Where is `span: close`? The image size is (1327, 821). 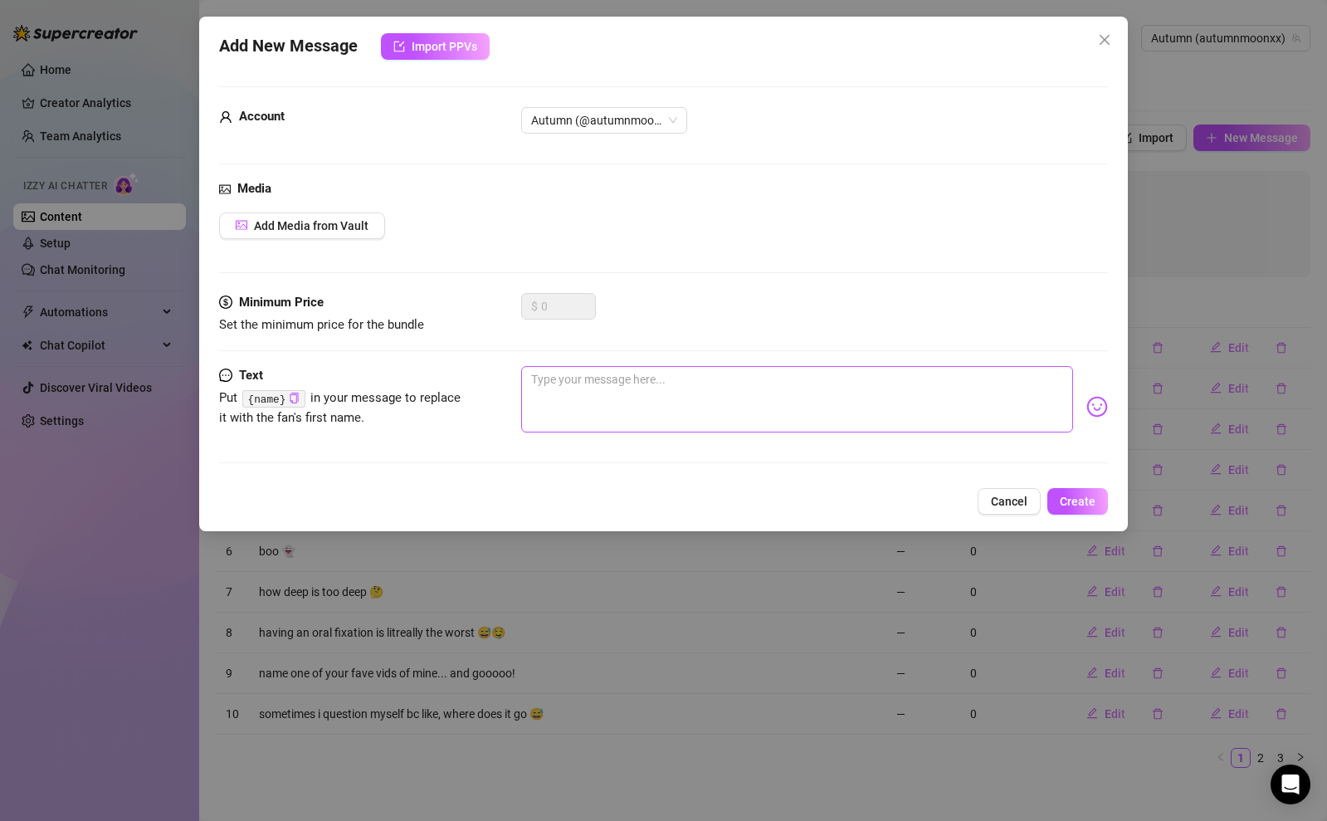 span: close is located at coordinates (1104, 40).